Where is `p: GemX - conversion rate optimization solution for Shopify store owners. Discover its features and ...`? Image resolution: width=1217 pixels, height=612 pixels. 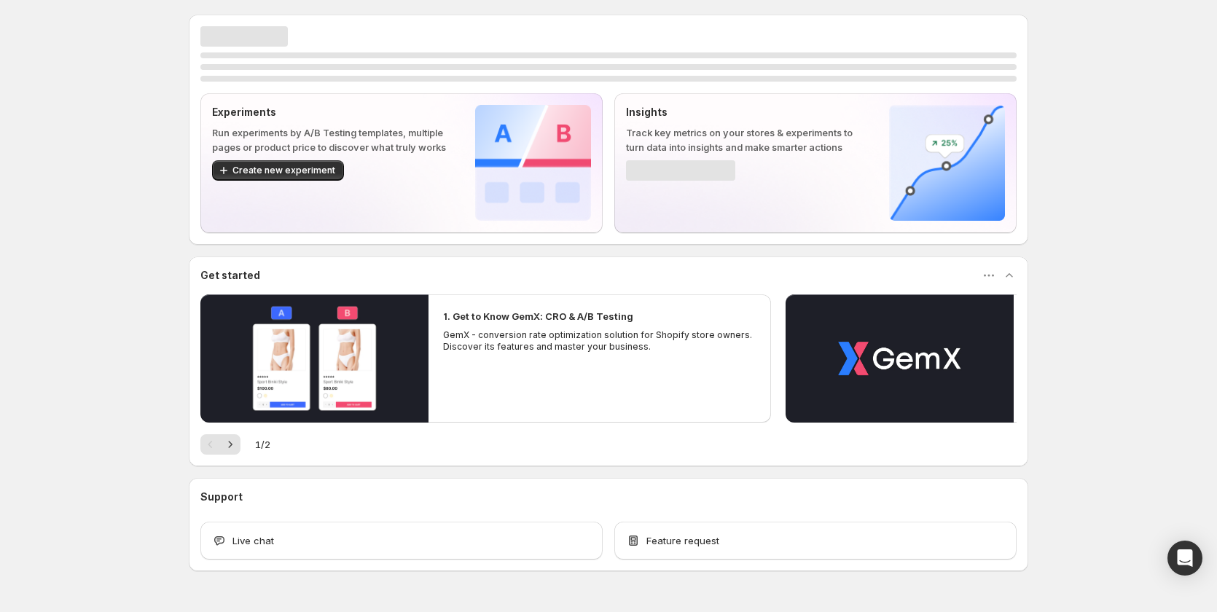
p: GemX - conversion rate optimization solution for Shopify store owners. Discover its features and ... is located at coordinates (600, 341).